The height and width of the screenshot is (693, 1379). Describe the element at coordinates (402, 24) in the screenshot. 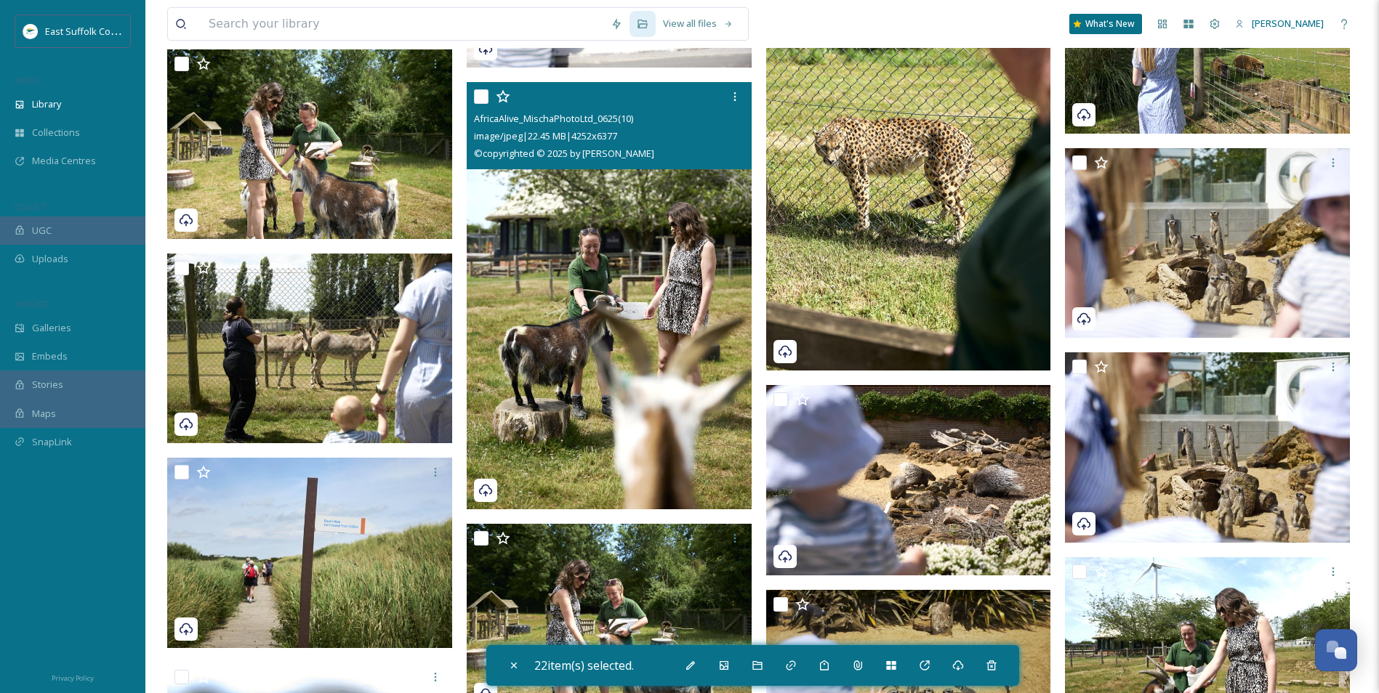

I see `input: Search your library` at that location.